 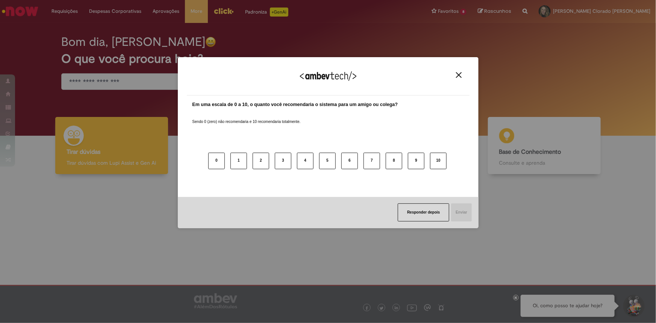 What do you see at coordinates (458, 75) in the screenshot?
I see `button: Close` at bounding box center [458, 75].